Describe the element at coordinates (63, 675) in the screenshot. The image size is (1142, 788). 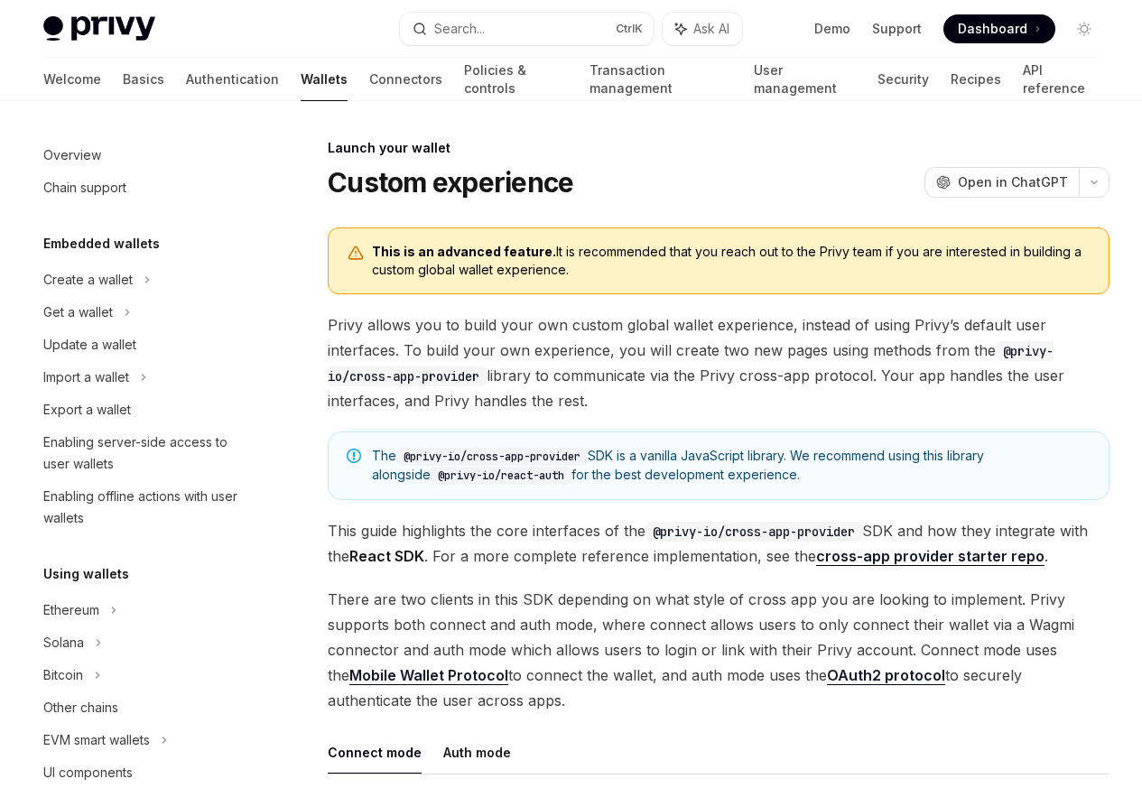
I see `div: Bitcoin` at that location.